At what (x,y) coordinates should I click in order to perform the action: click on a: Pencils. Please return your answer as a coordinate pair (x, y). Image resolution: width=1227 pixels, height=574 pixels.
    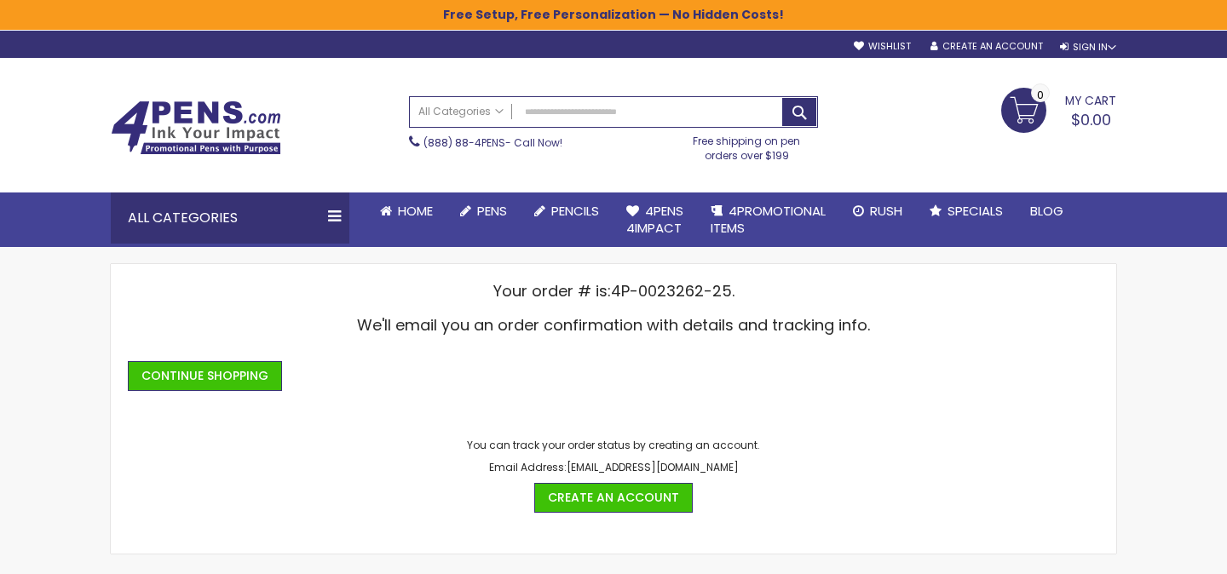
    Looking at the image, I should click on (567, 211).